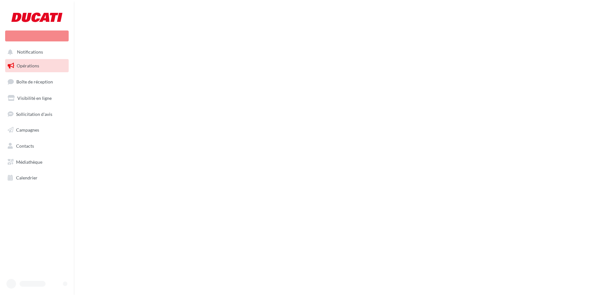 The width and height of the screenshot is (616, 295). I want to click on a: Campagnes, so click(37, 130).